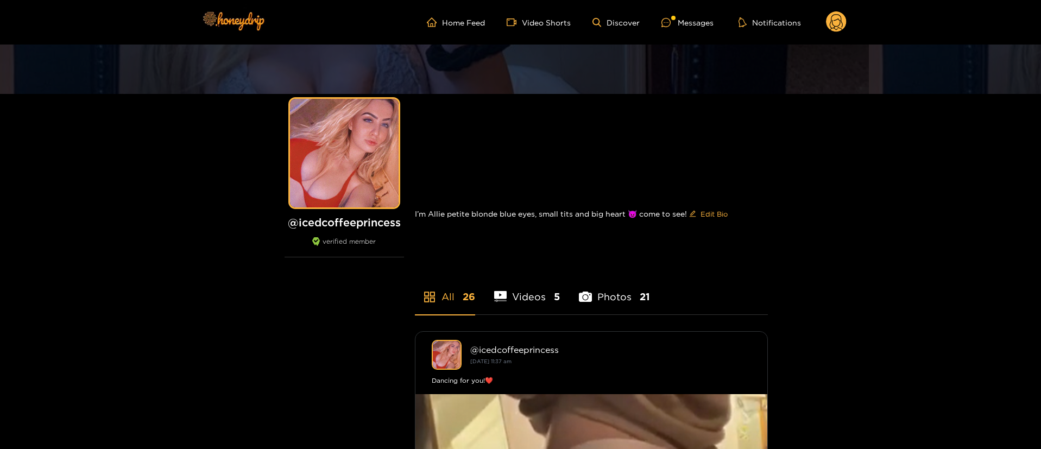 The image size is (1041, 449). What do you see at coordinates (447, 355) in the screenshot?
I see `img: icedcoffeeprincess` at bounding box center [447, 355].